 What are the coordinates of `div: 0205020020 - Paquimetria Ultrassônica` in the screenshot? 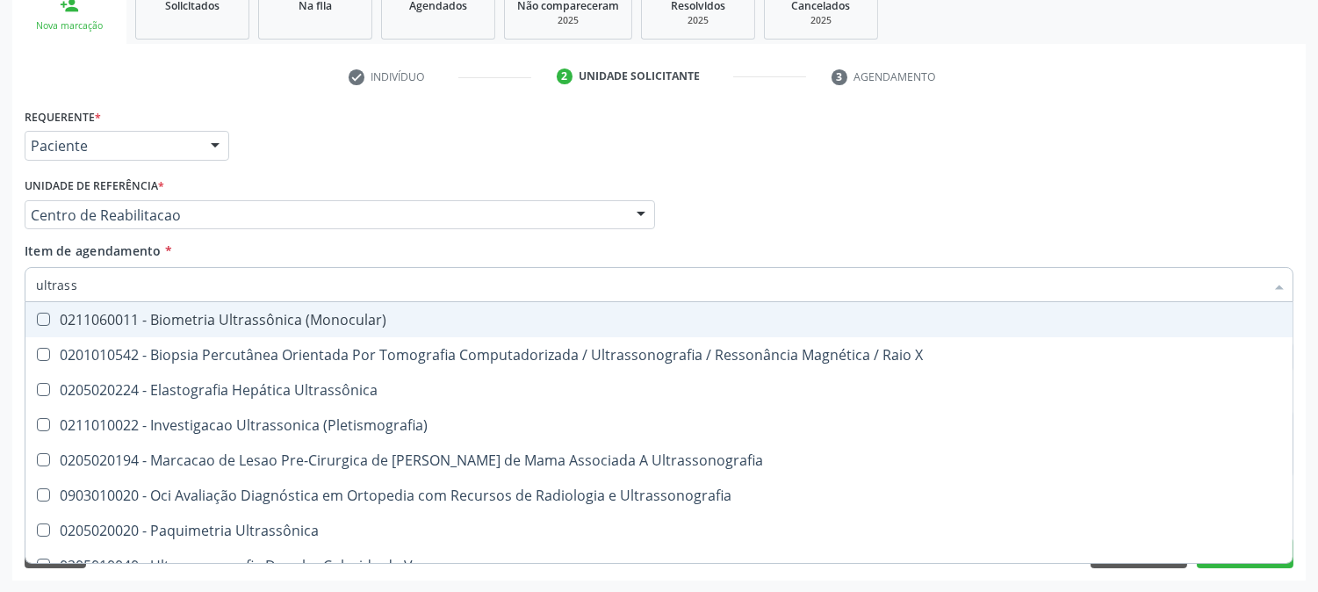 It's located at (659, 531).